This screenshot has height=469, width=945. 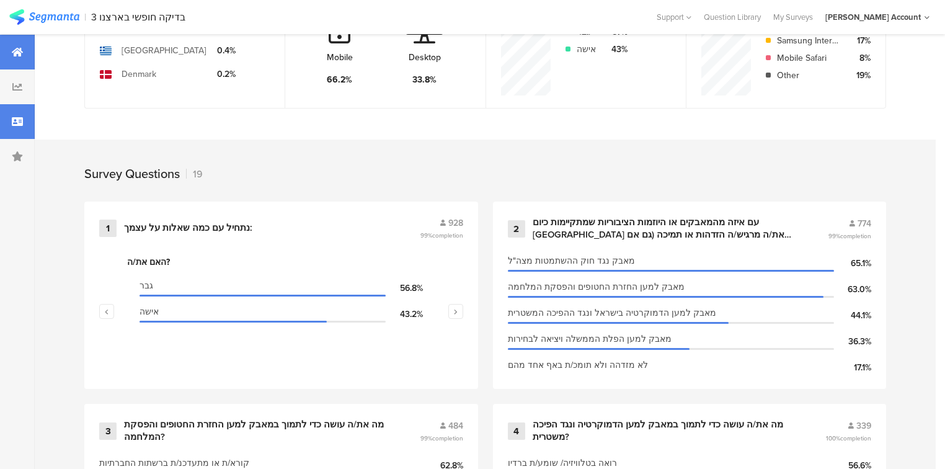 I want to click on div: Mobile Safari, so click(x=808, y=58).